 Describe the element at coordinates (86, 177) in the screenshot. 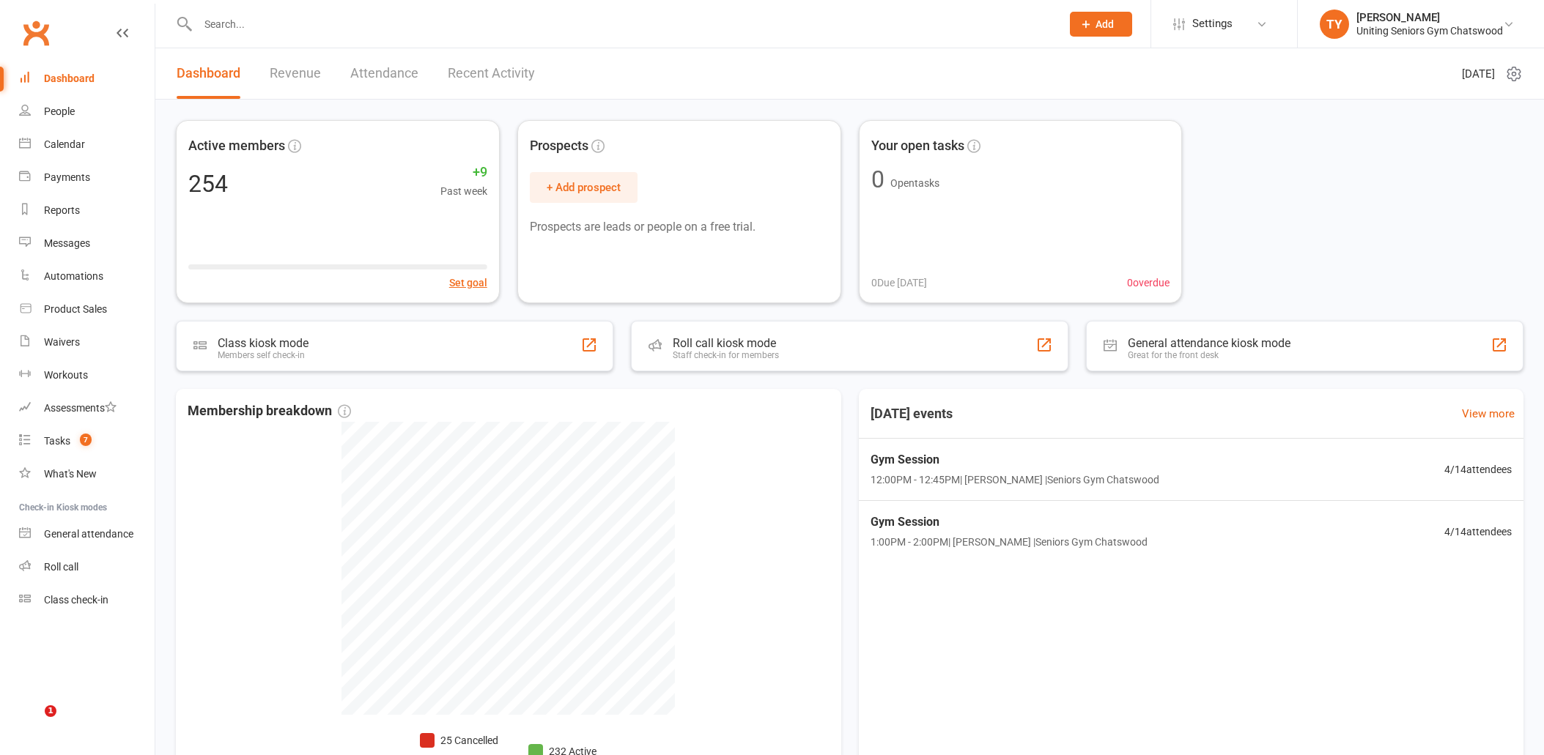

I see `a: Payments` at that location.